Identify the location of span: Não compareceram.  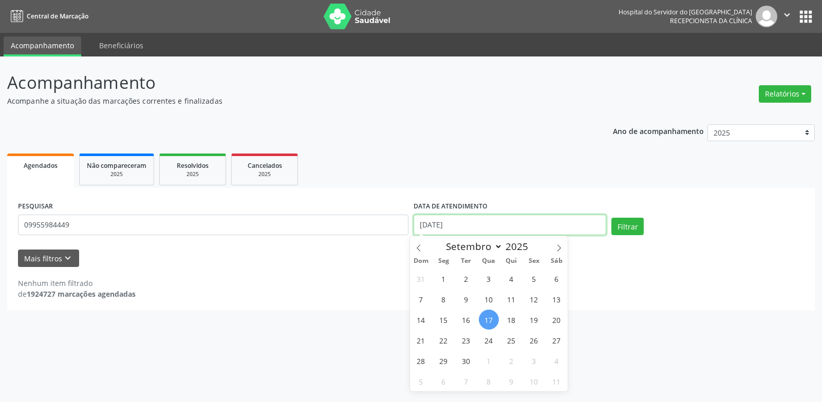
(117, 165).